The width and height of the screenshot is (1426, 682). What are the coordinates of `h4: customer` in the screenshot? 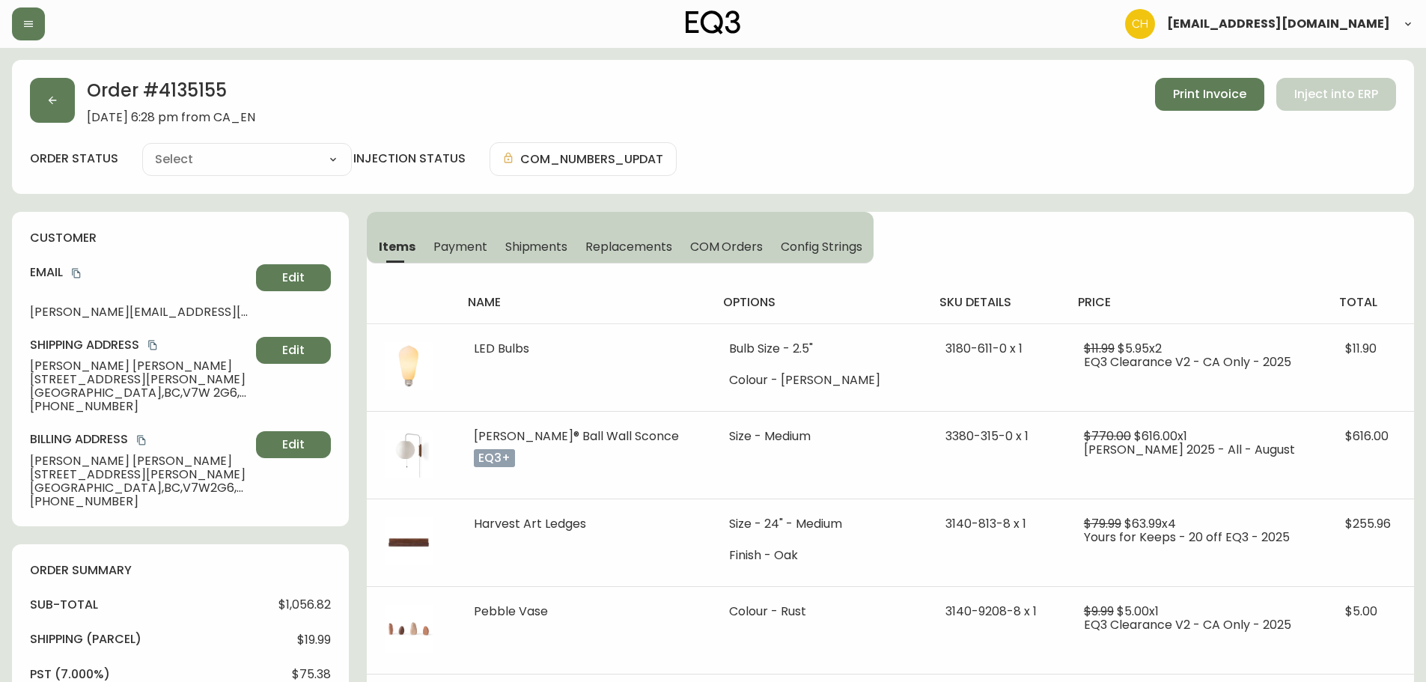 It's located at (180, 238).